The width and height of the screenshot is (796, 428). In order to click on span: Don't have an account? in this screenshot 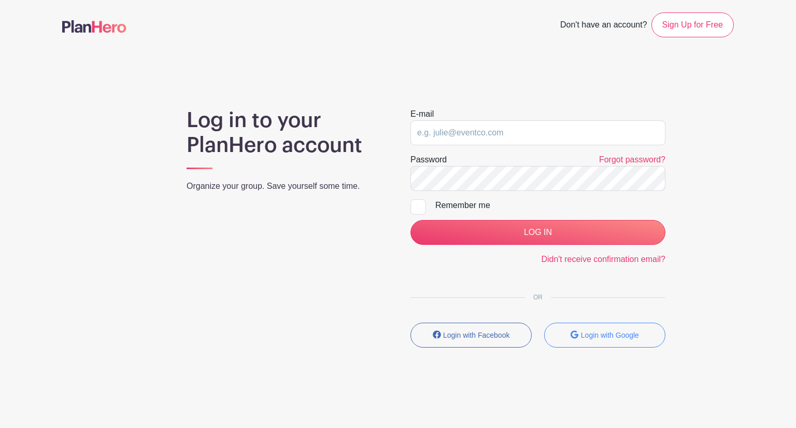, I will do `click(604, 26)`.